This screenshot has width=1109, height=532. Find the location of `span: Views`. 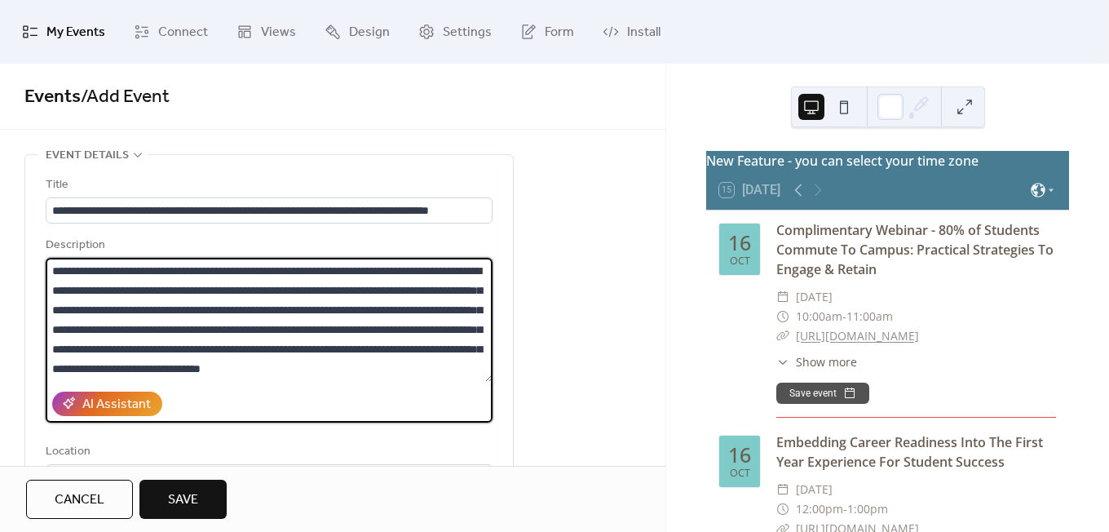

span: Views is located at coordinates (278, 33).